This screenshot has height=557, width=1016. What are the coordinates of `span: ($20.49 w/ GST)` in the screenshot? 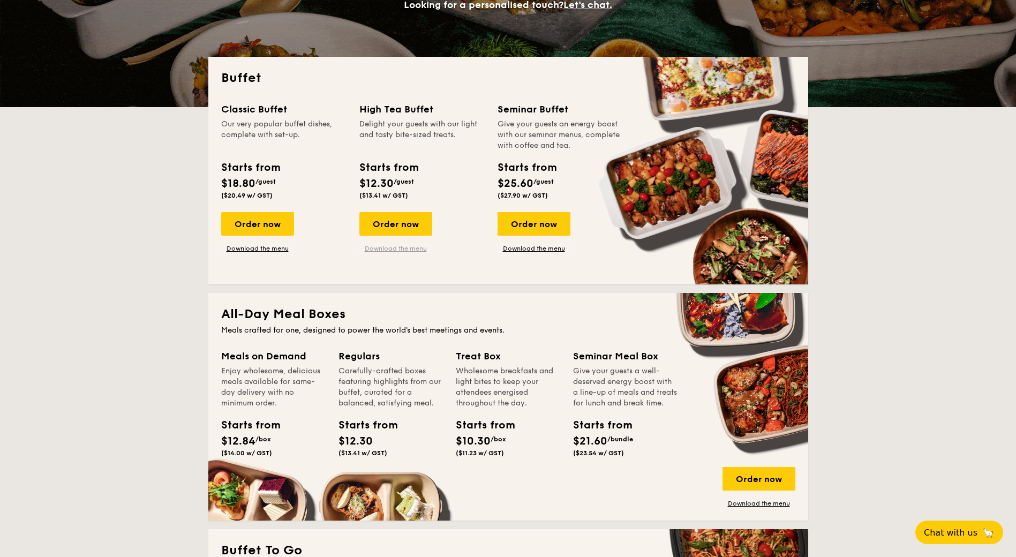 It's located at (247, 195).